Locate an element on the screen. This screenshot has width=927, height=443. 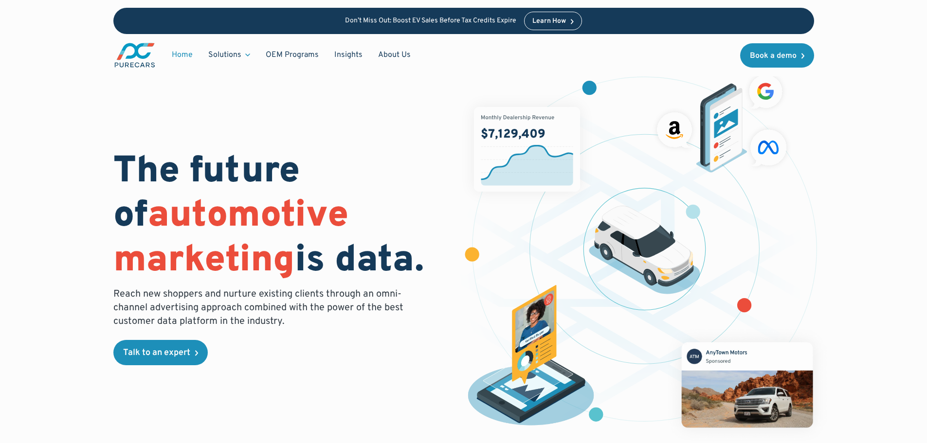
p: Don’t Miss Out: Boost EV Sales Before Tax Credits Expire is located at coordinates (431, 21).